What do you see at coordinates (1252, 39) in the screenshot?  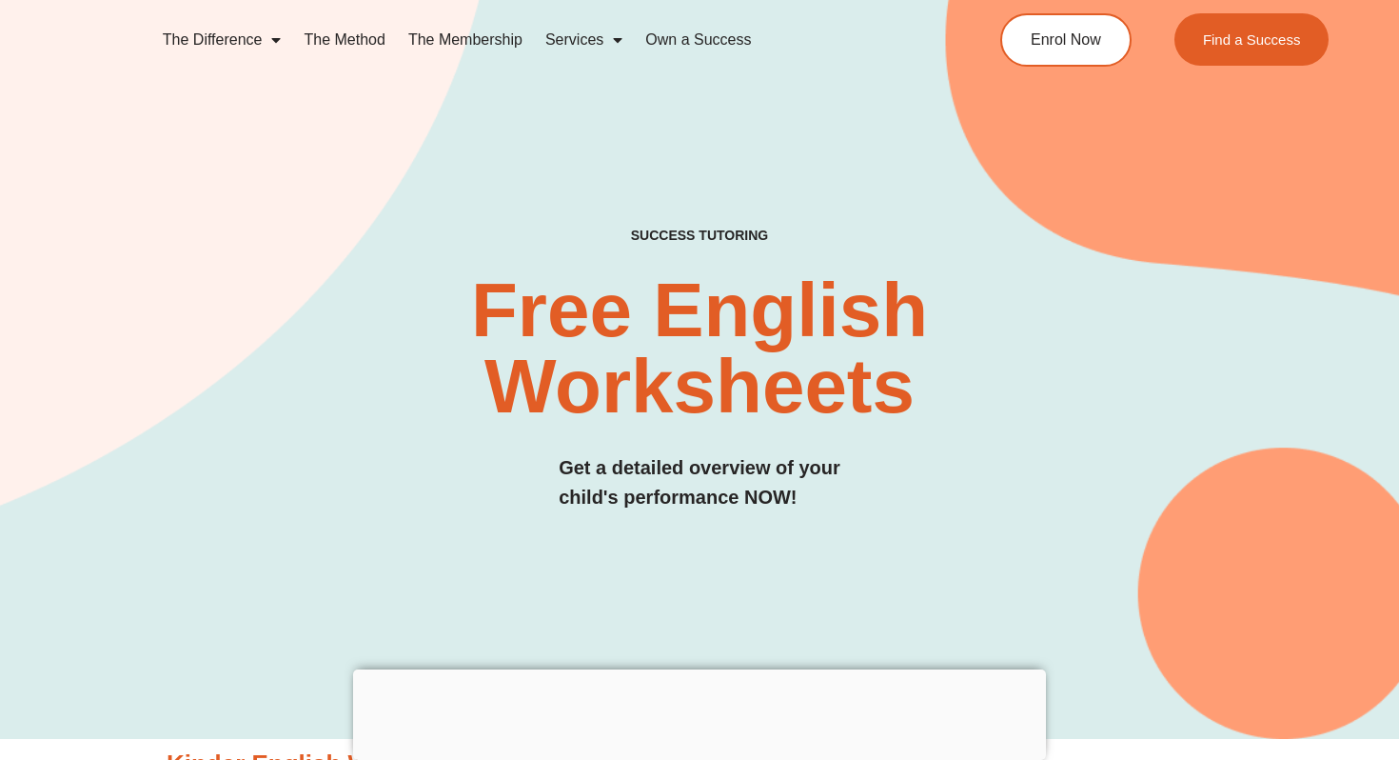 I see `a: Find a Success` at bounding box center [1252, 39].